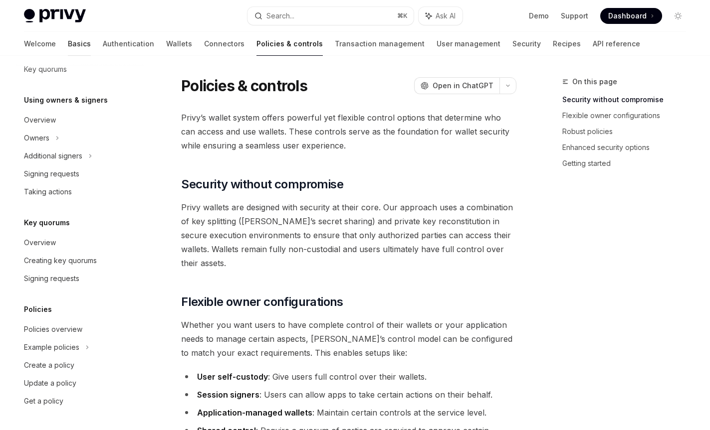 The image size is (710, 430). What do you see at coordinates (628, 100) in the screenshot?
I see `a: Security without compromise` at bounding box center [628, 100].